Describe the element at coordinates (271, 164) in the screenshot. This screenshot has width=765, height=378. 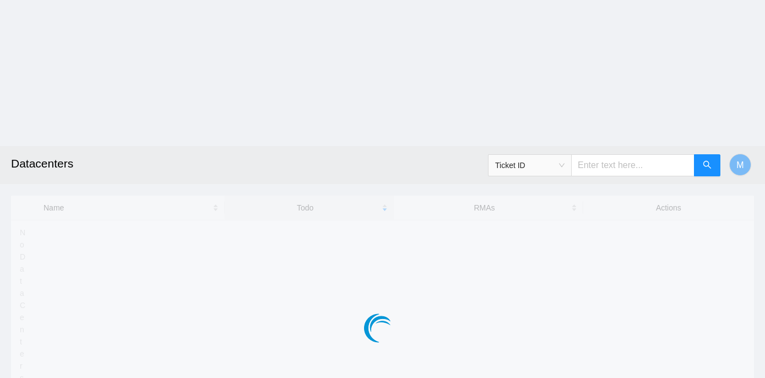
I see `h2: Datacenters` at that location.